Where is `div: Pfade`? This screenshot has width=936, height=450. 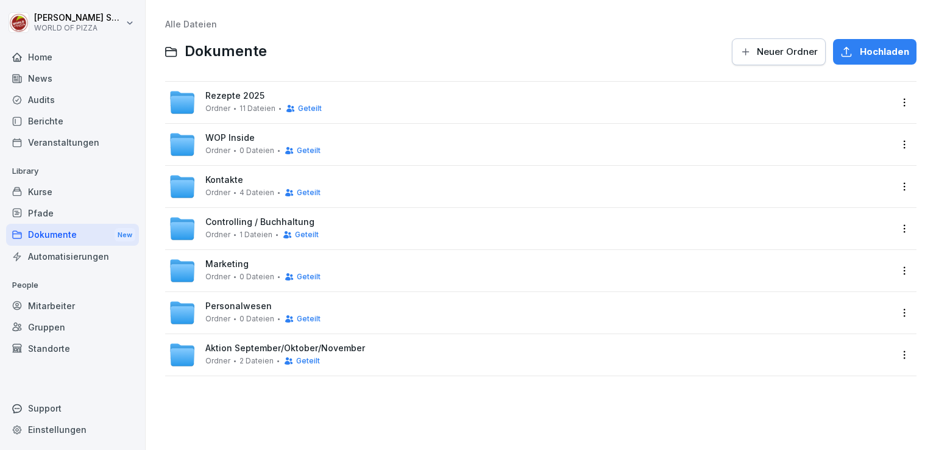 div: Pfade is located at coordinates (73, 213).